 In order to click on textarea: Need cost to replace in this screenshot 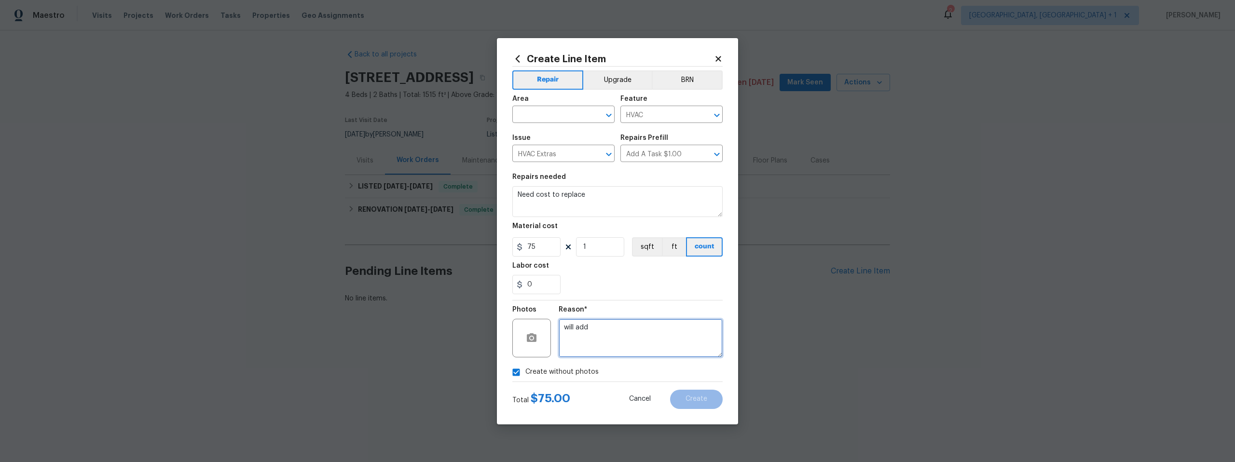, I will do `click(617, 202)`.